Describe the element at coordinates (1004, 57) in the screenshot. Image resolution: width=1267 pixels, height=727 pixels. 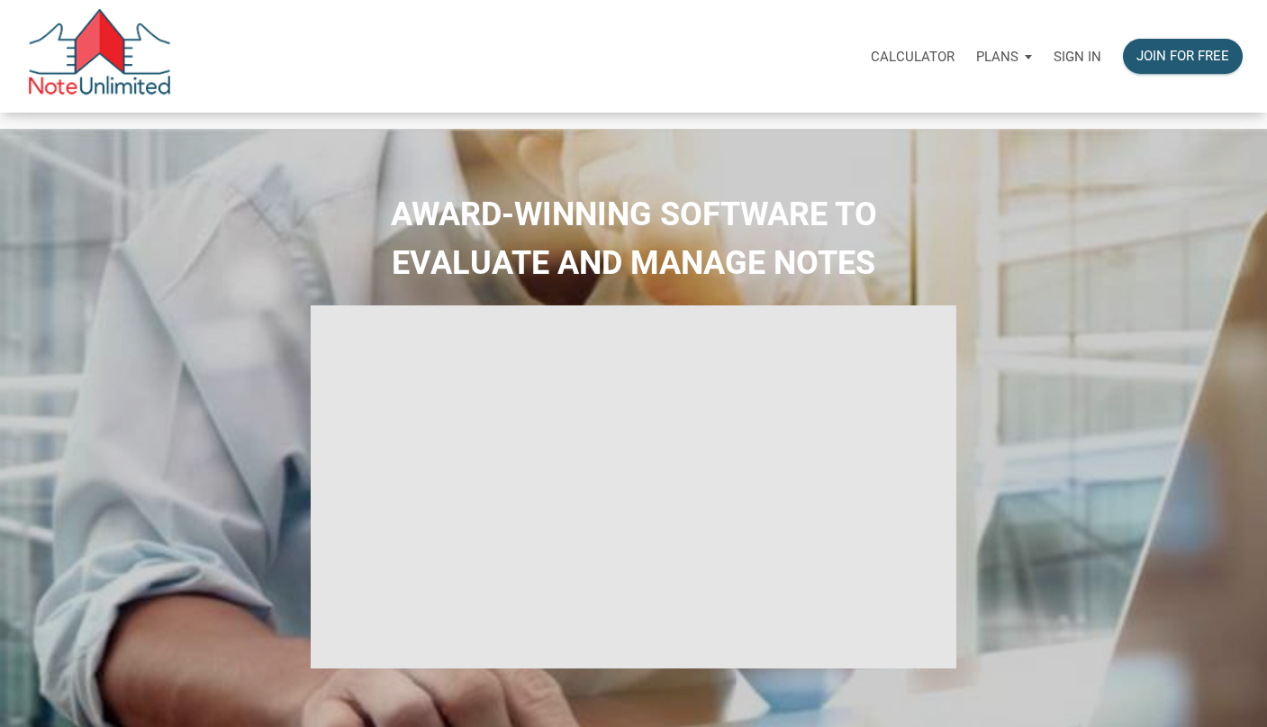
I see `button: Plans` at that location.